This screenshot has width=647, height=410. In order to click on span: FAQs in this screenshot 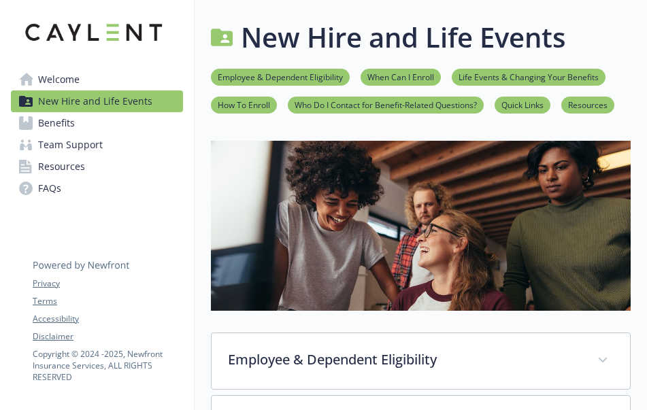, I will do `click(50, 189)`.